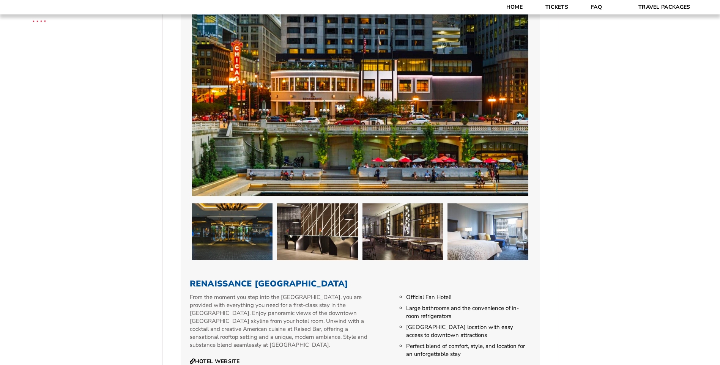  What do you see at coordinates (468, 312) in the screenshot?
I see `li: Large bathrooms and the convenience of in-room refrigerators` at bounding box center [468, 312].